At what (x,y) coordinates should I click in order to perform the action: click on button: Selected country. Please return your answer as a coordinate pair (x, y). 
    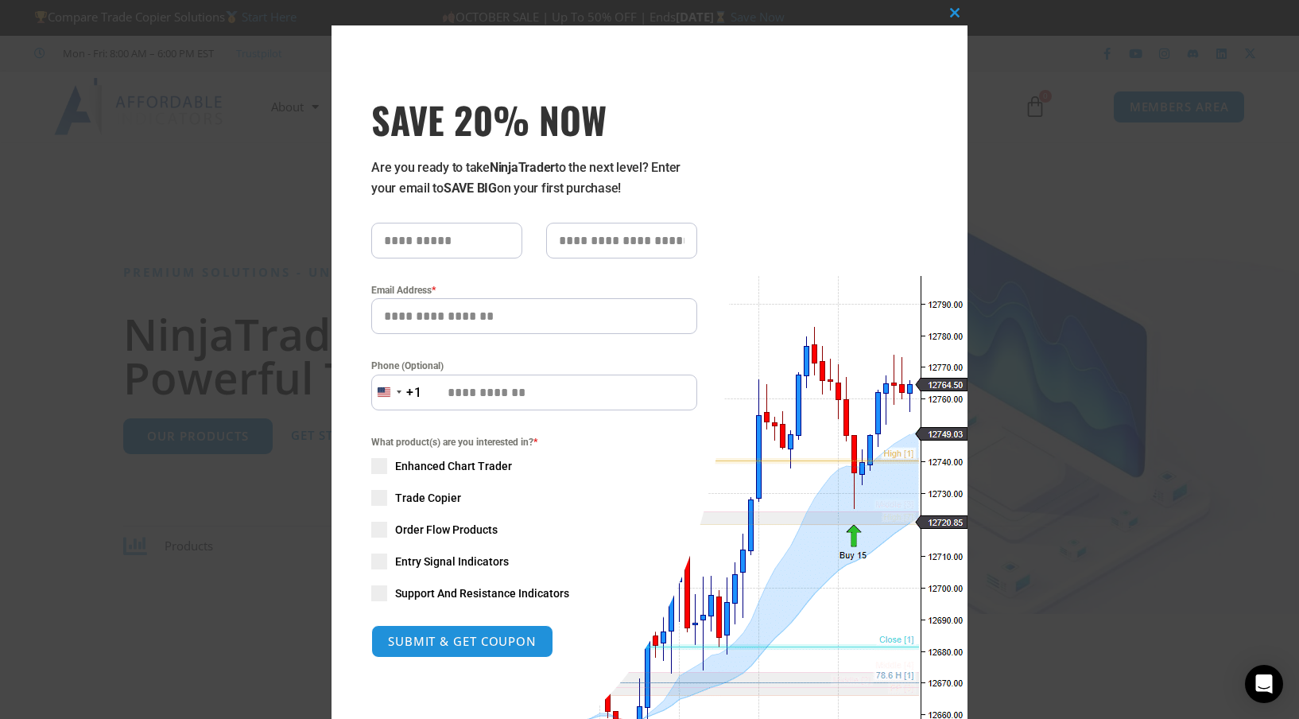
    Looking at the image, I should click on (397, 392).